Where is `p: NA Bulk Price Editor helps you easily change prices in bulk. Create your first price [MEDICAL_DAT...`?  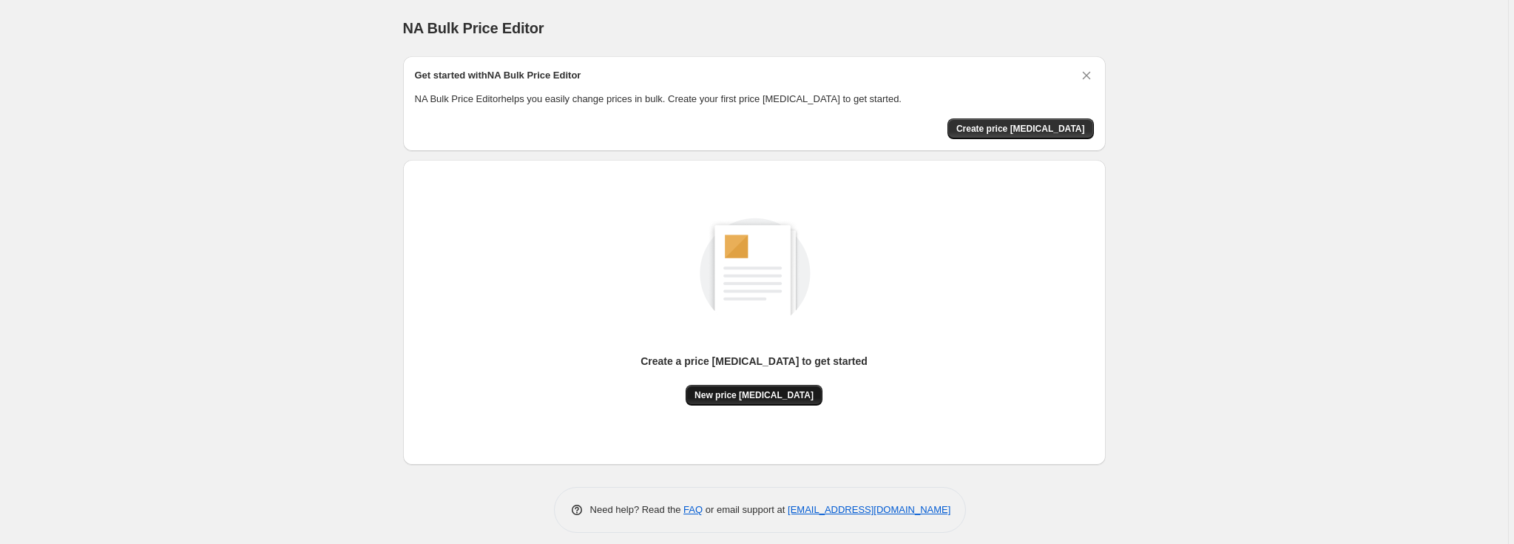
p: NA Bulk Price Editor helps you easily change prices in bulk. Create your first price [MEDICAL_DAT... is located at coordinates (754, 99).